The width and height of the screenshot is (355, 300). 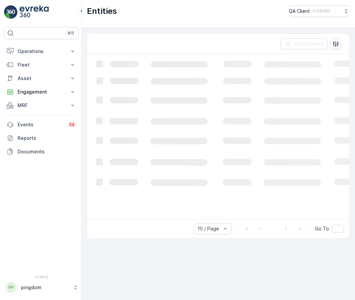 I want to click on p: Engagement, so click(x=41, y=92).